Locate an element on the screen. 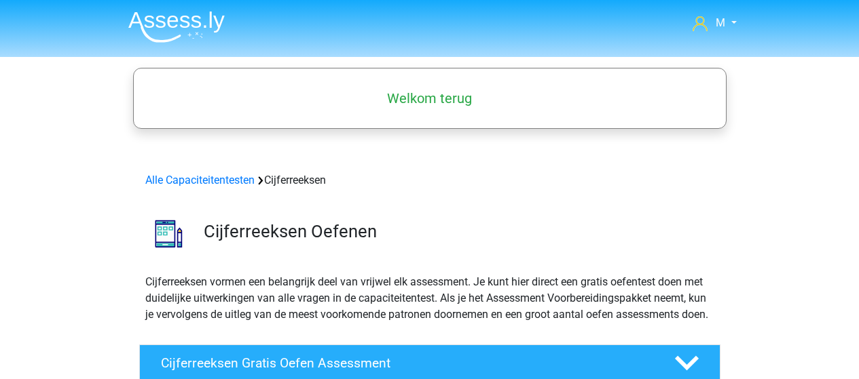 This screenshot has width=859, height=379. div: Cijferreeksen is located at coordinates (430, 181).